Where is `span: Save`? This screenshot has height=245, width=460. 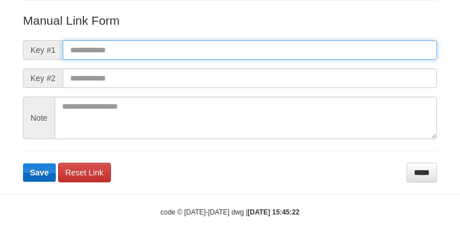 span: Save is located at coordinates (39, 173).